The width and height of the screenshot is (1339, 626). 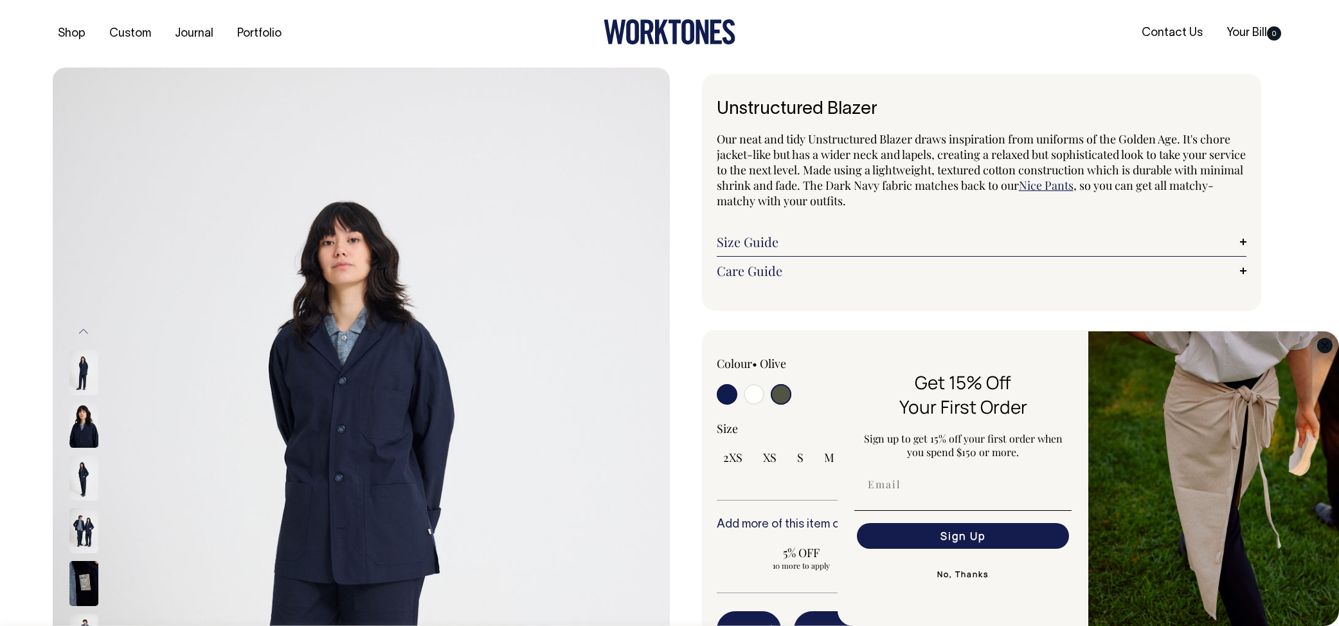 What do you see at coordinates (1274, 33) in the screenshot?
I see `span: 0` at bounding box center [1274, 33].